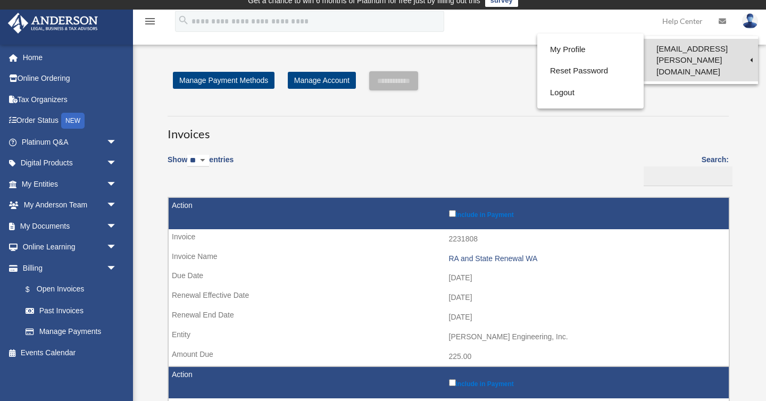  What do you see at coordinates (70, 57) in the screenshot?
I see `a: Home` at bounding box center [70, 57].